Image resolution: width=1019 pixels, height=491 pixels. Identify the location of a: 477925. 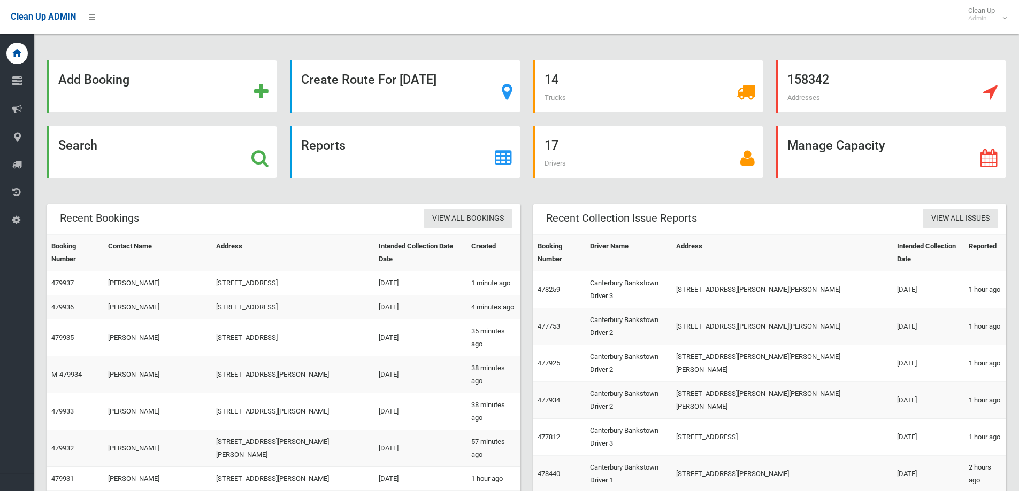
(549, 363).